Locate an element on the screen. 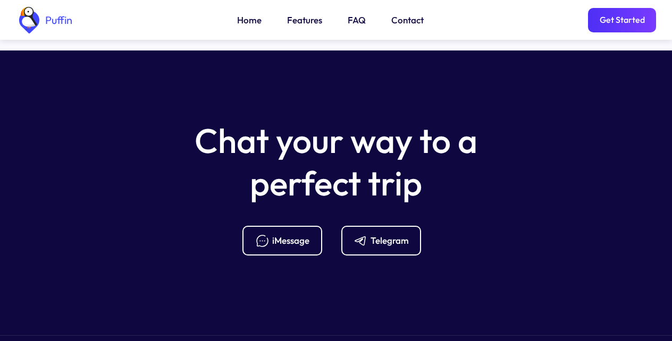 The image size is (672, 341). a: Contact is located at coordinates (407, 20).